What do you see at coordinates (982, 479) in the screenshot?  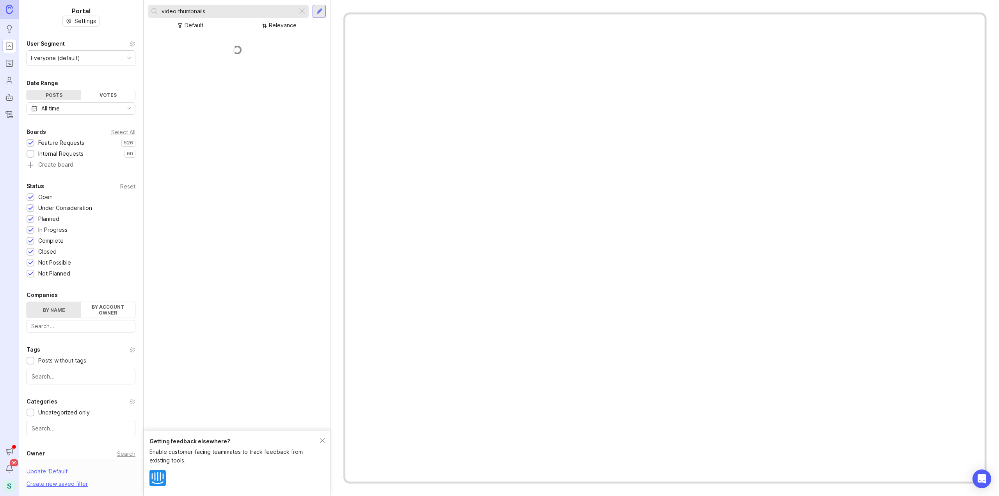 I see `div: Open Intercom Messenger` at bounding box center [982, 479].